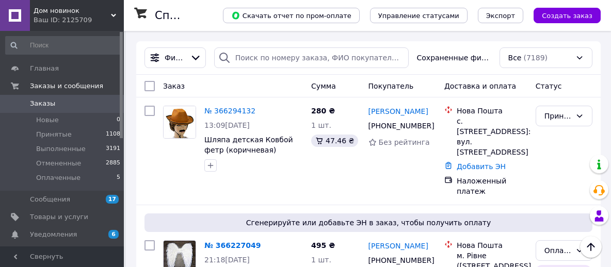  Describe the element at coordinates (44, 69) in the screenshot. I see `span: Главная` at that location.